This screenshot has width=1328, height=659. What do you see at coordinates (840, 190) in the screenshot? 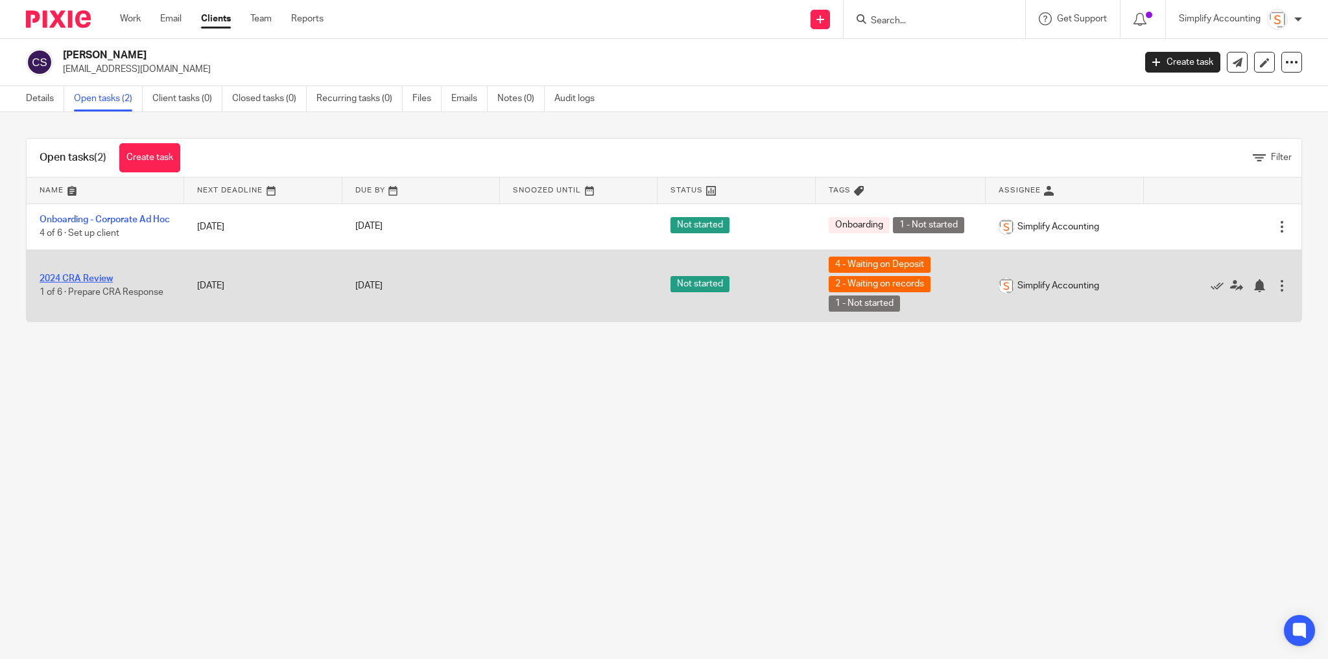
I see `span: Tags` at bounding box center [840, 190].